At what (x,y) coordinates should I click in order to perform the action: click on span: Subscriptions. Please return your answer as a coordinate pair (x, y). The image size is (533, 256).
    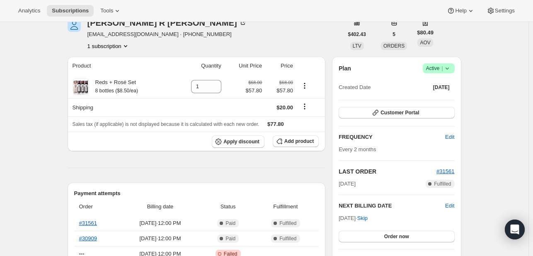
    Looking at the image, I should click on (70, 11).